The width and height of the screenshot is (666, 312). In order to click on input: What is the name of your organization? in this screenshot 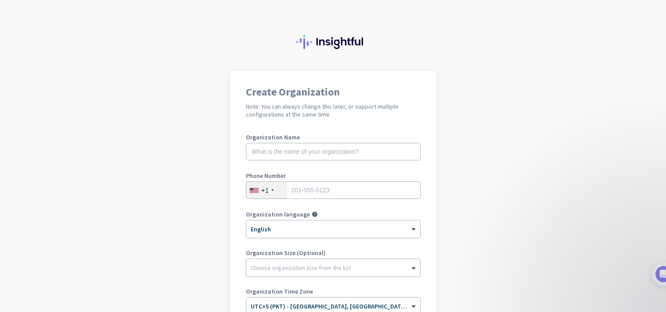, I will do `click(333, 152)`.